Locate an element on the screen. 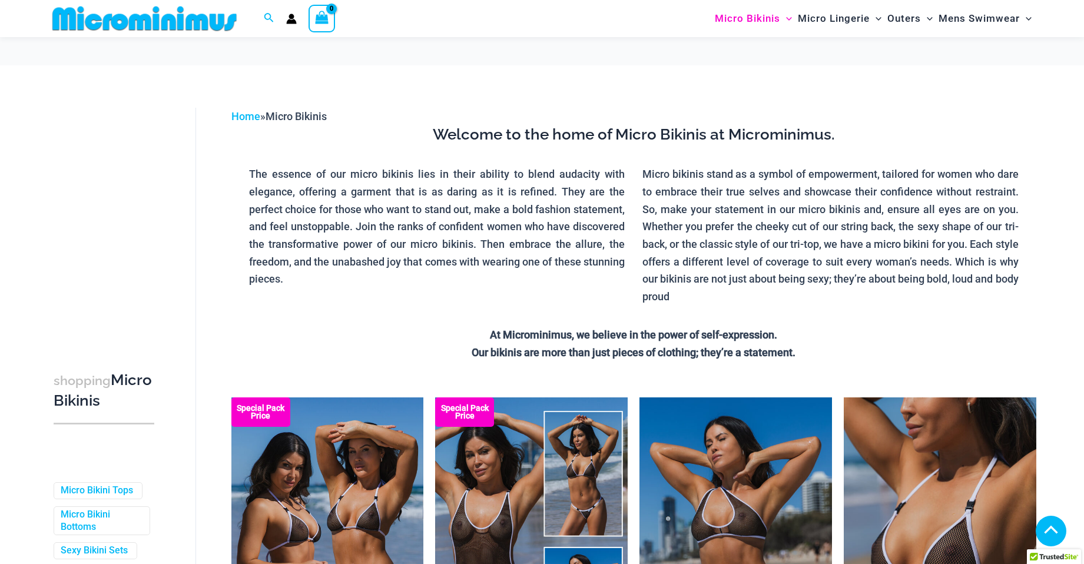 The width and height of the screenshot is (1084, 564). a: OutersMenu ToggleMenu Toggle is located at coordinates (909, 18).